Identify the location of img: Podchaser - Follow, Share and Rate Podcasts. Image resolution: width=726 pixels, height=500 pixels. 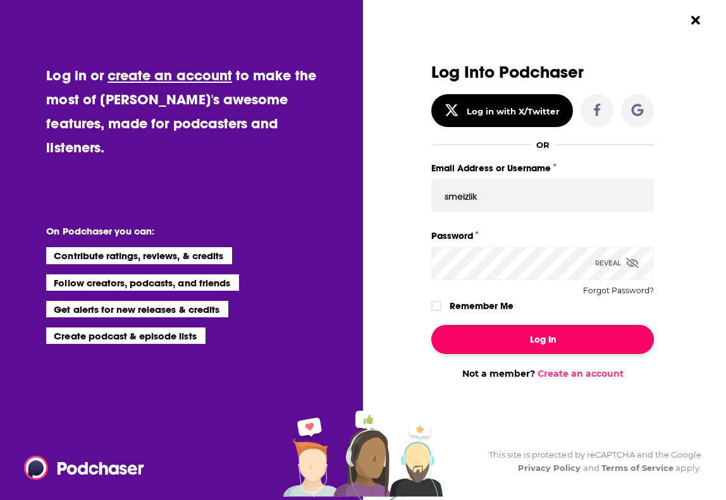
(85, 468).